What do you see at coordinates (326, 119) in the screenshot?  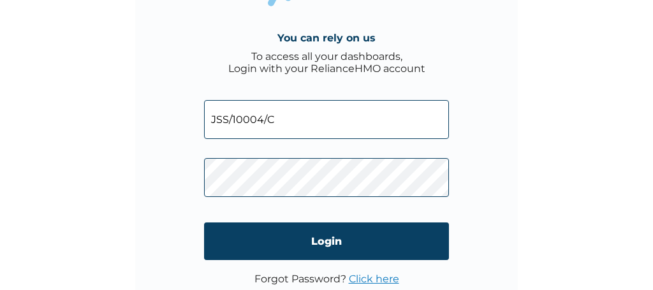 I see `input: Email address or HMO ID` at bounding box center [326, 119].